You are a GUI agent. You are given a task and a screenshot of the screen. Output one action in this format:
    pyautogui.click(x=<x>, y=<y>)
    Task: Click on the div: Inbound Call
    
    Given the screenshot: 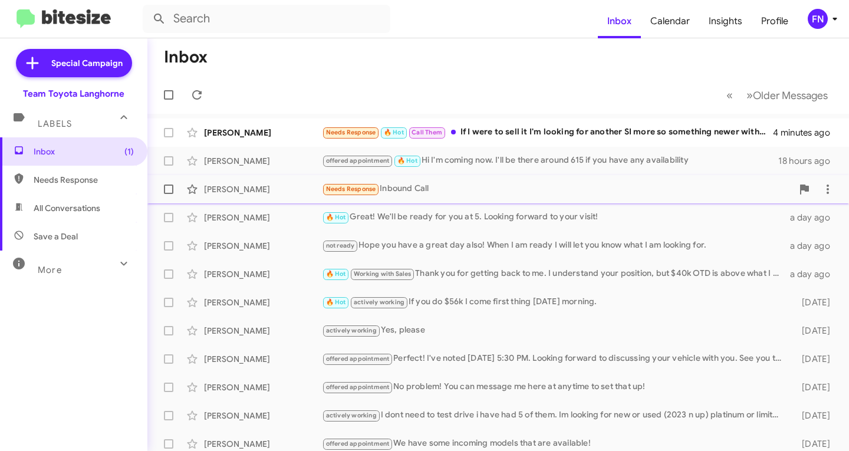 What is the action you would take?
    pyautogui.click(x=557, y=189)
    